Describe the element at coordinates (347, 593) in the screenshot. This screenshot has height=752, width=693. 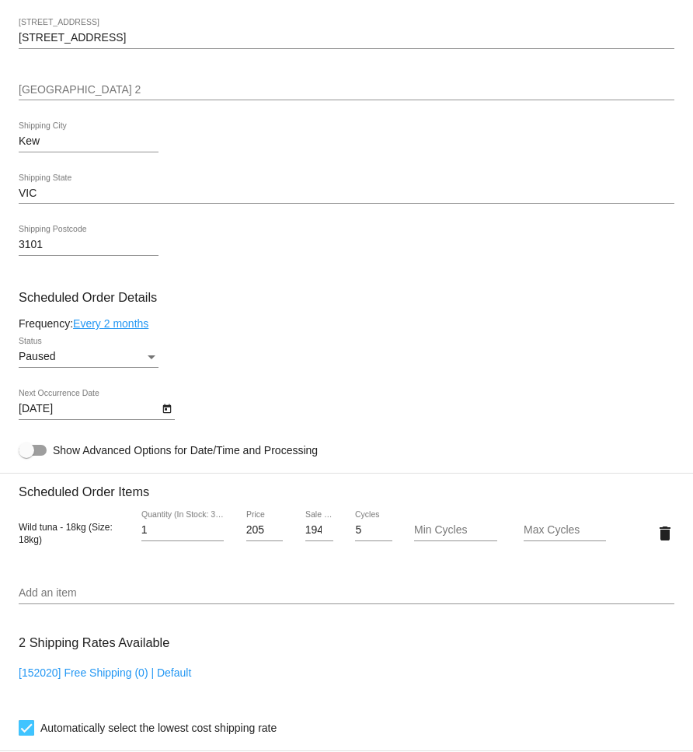
I see `input: Add an item` at that location.